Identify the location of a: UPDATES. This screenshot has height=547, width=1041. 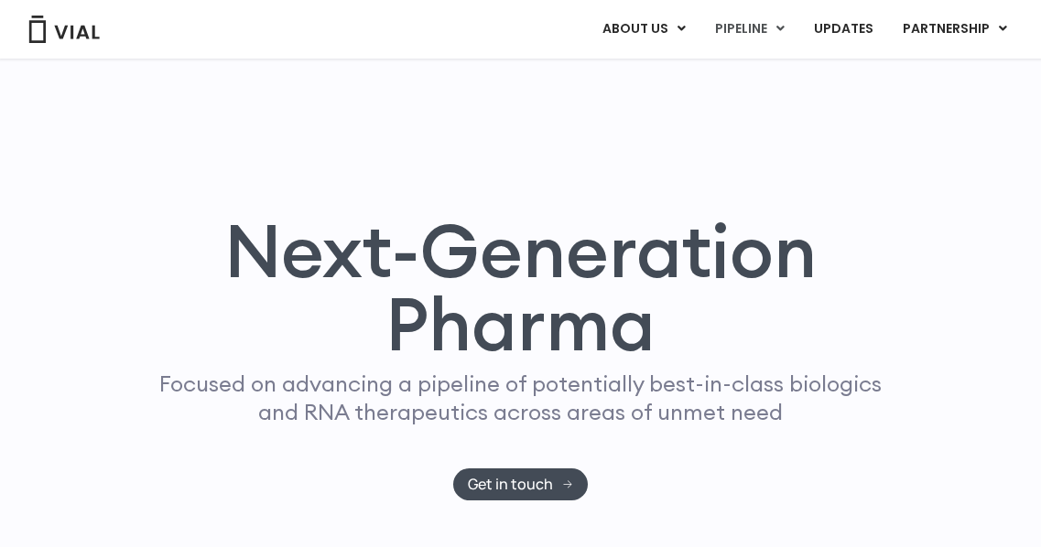
(843, 29).